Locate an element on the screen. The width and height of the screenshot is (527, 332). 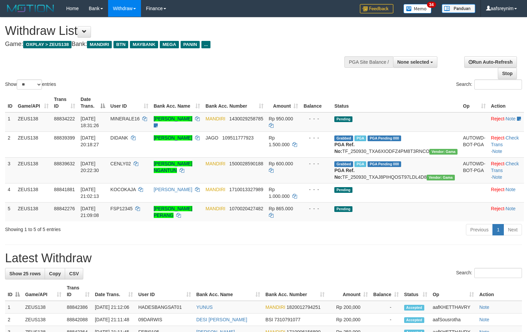
th: Bank Acc. Number: activate to sort column ascending is located at coordinates (295, 291).